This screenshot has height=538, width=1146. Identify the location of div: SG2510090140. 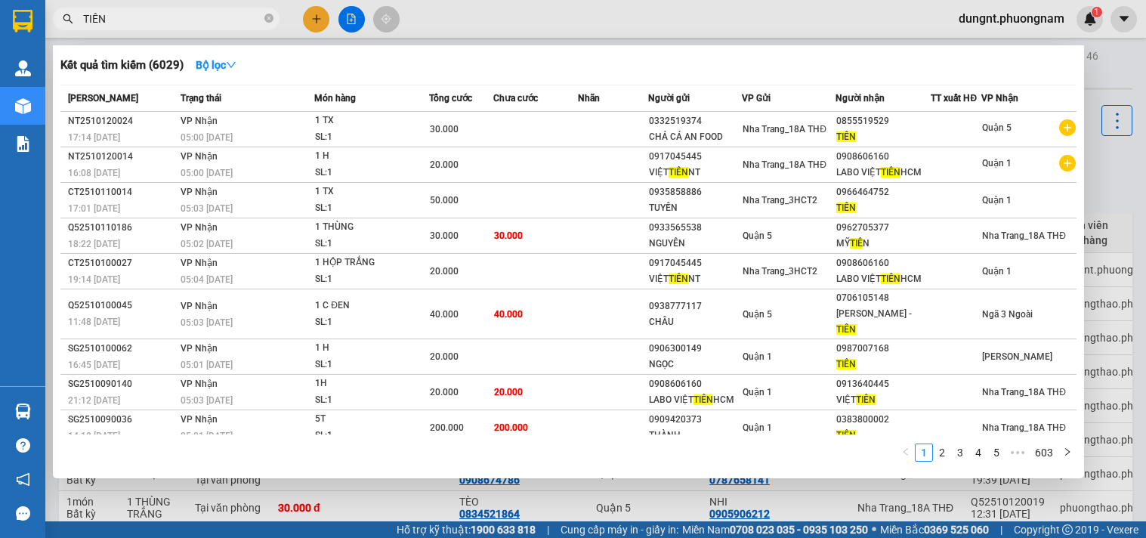
(122, 384).